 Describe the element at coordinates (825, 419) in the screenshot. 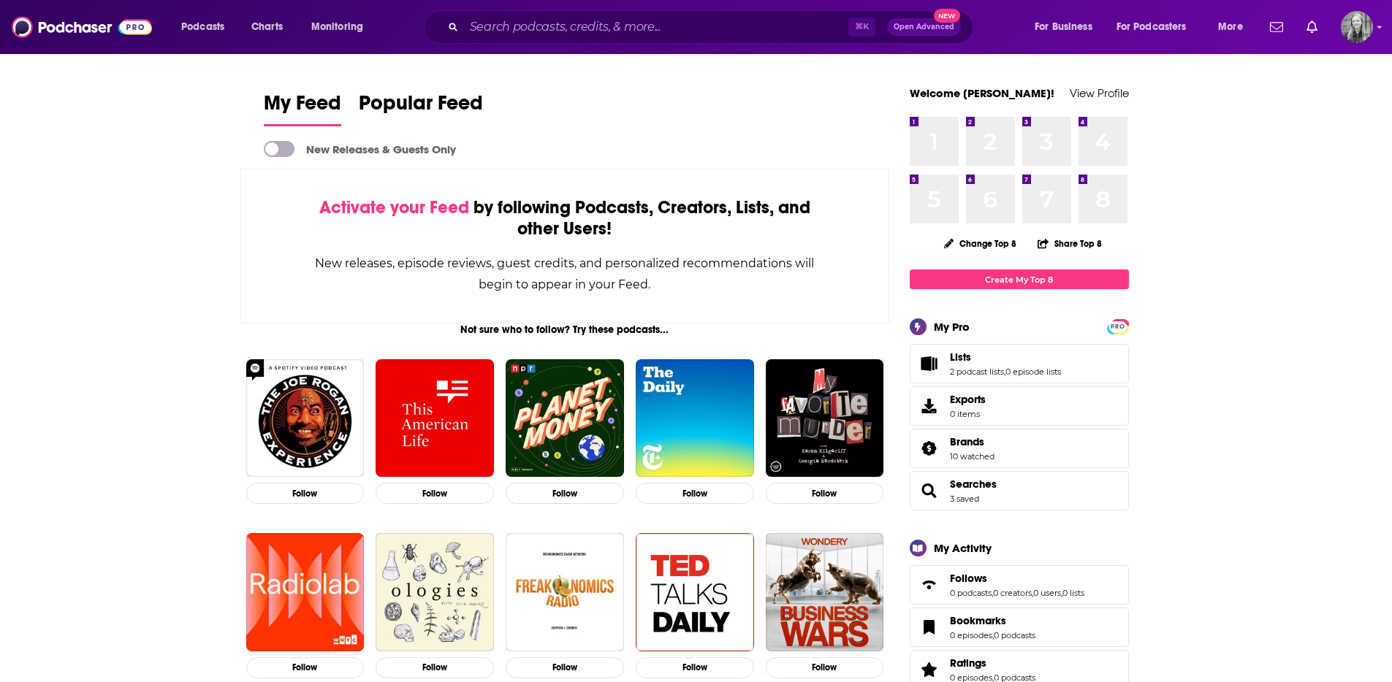

I see `img: My Favorite Murder with Karen Kilgariff and Georgia Hardstark` at that location.